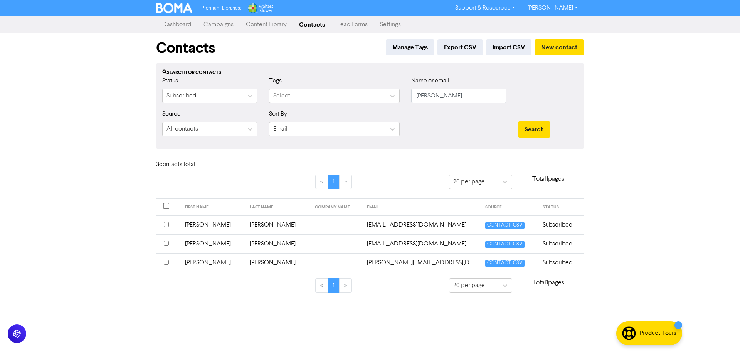  Describe the element at coordinates (260, 8) in the screenshot. I see `img: Wolters Kluwer` at that location.